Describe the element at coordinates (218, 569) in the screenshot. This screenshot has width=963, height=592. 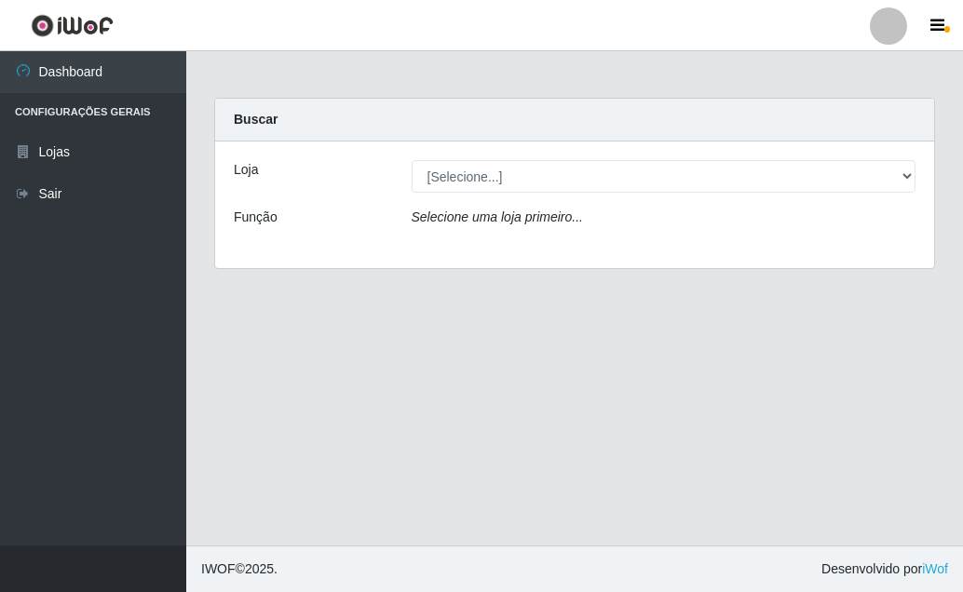
I see `span: IWOF` at that location.